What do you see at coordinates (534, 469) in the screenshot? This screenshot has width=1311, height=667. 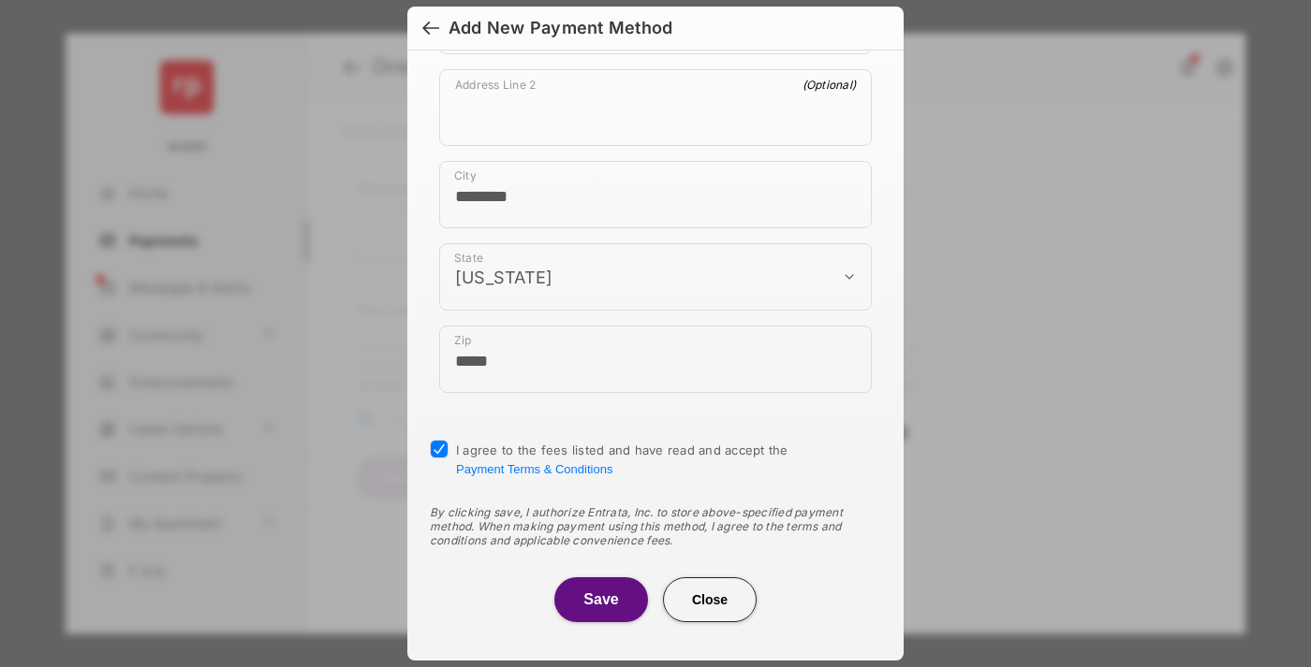 I see `button: I agree to the fees listed and have read and accept the` at bounding box center [534, 469].